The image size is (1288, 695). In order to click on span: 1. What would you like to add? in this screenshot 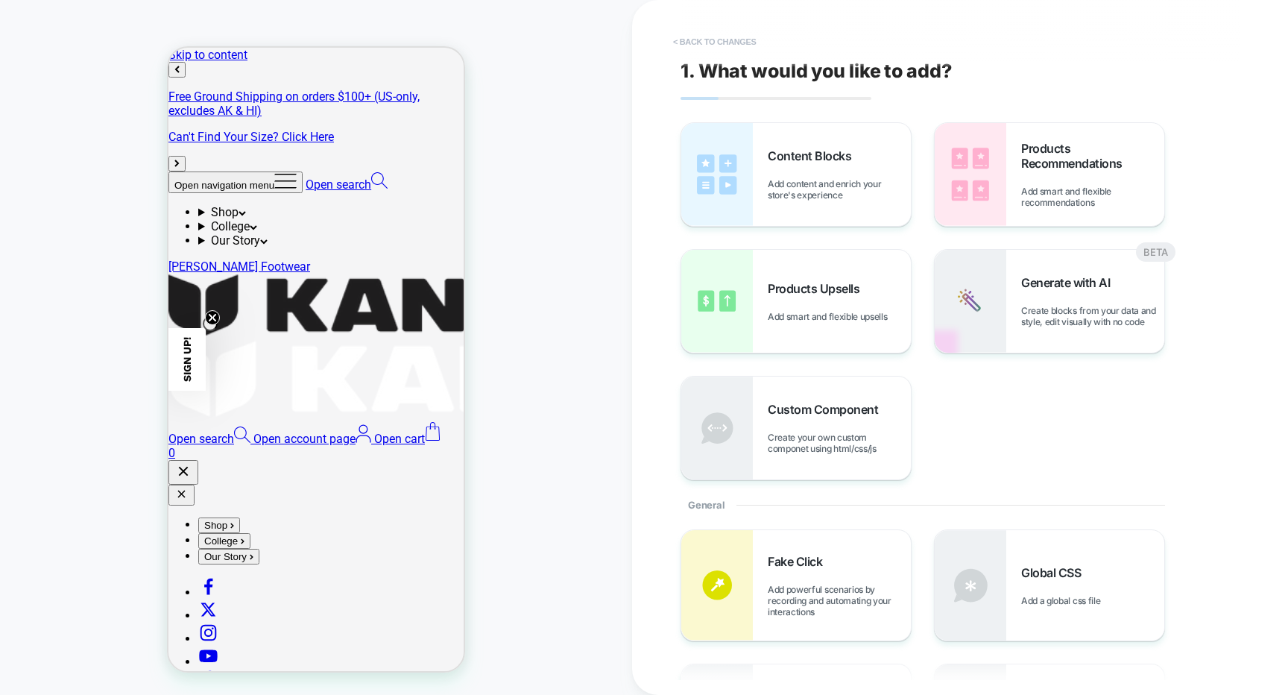, I will do `click(816, 71)`.